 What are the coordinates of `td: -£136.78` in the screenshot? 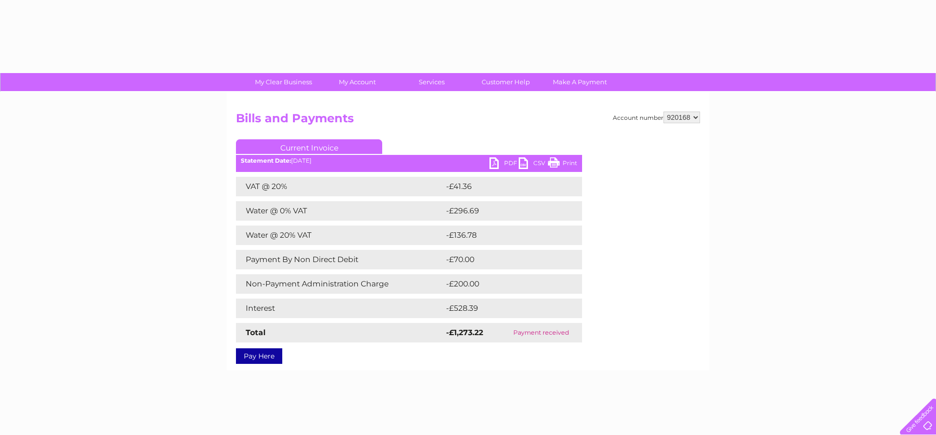 It's located at (505, 236).